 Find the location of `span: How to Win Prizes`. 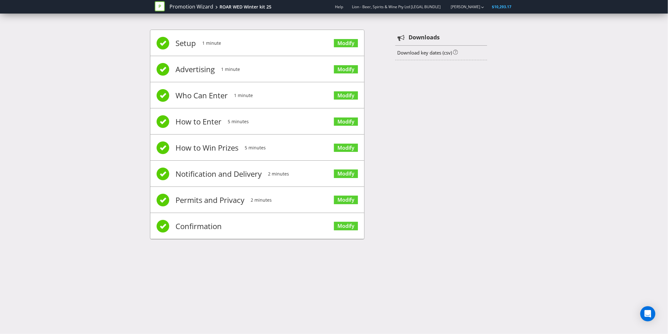

span: How to Win Prizes is located at coordinates (207, 148).